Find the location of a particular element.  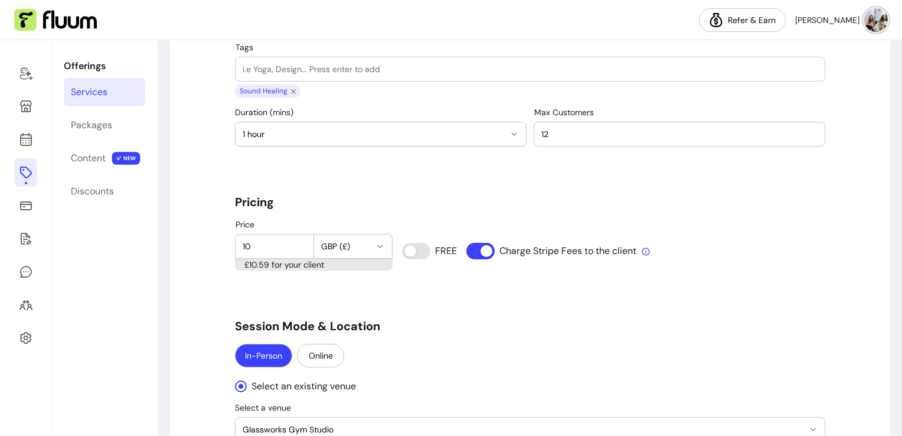

span: Glassworks Gym Studio is located at coordinates (523, 429).